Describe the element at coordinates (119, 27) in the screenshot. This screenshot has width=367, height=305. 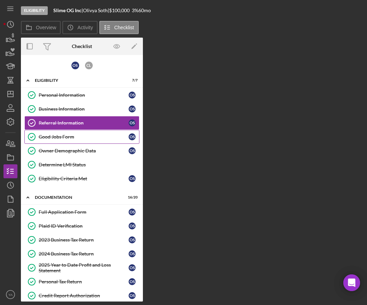
I see `button: Checklist` at that location.